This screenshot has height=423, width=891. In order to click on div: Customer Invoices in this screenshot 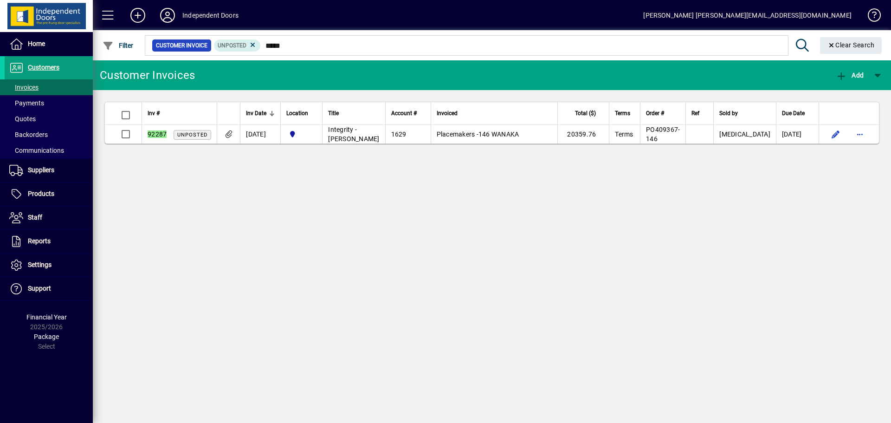, I will do `click(147, 75)`.